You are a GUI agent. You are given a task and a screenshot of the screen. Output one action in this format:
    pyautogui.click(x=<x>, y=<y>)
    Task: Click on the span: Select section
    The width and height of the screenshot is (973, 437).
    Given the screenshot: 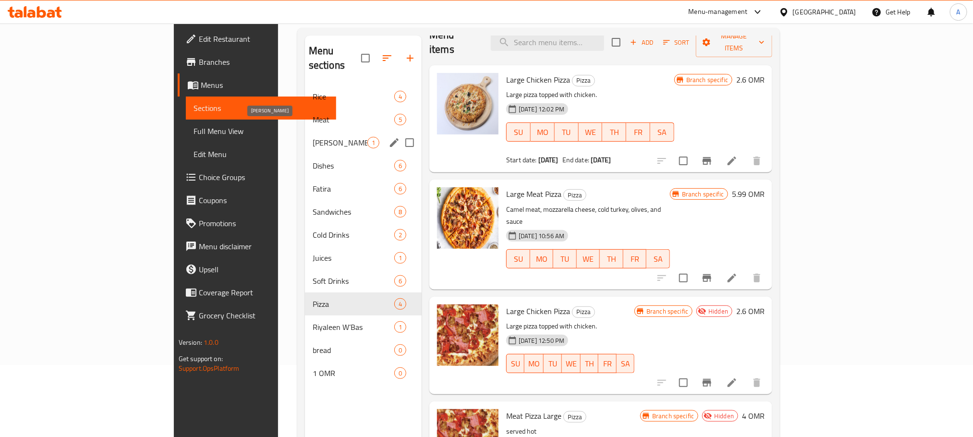 What is the action you would take?
    pyautogui.click(x=616, y=42)
    